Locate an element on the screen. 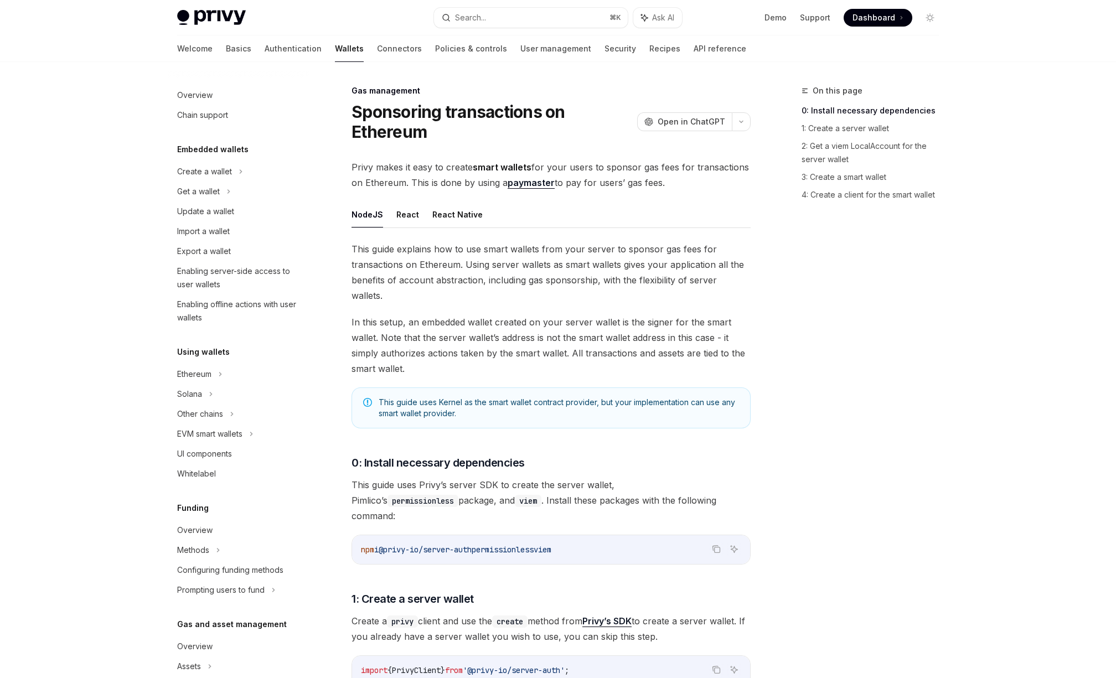  strong: smart wallets is located at coordinates (502, 167).